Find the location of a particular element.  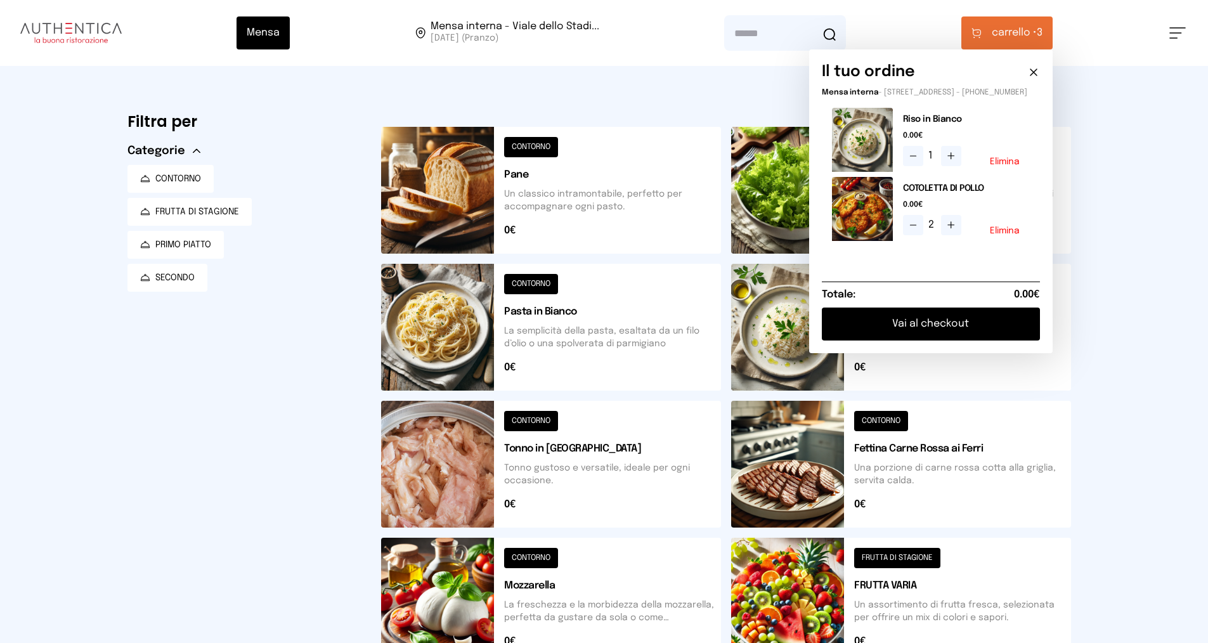

h2: Riso in Bianco is located at coordinates (966, 119).